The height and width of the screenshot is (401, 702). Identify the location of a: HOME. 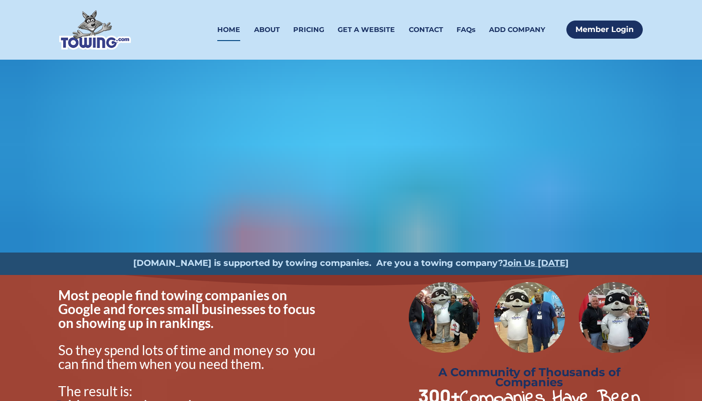
(229, 30).